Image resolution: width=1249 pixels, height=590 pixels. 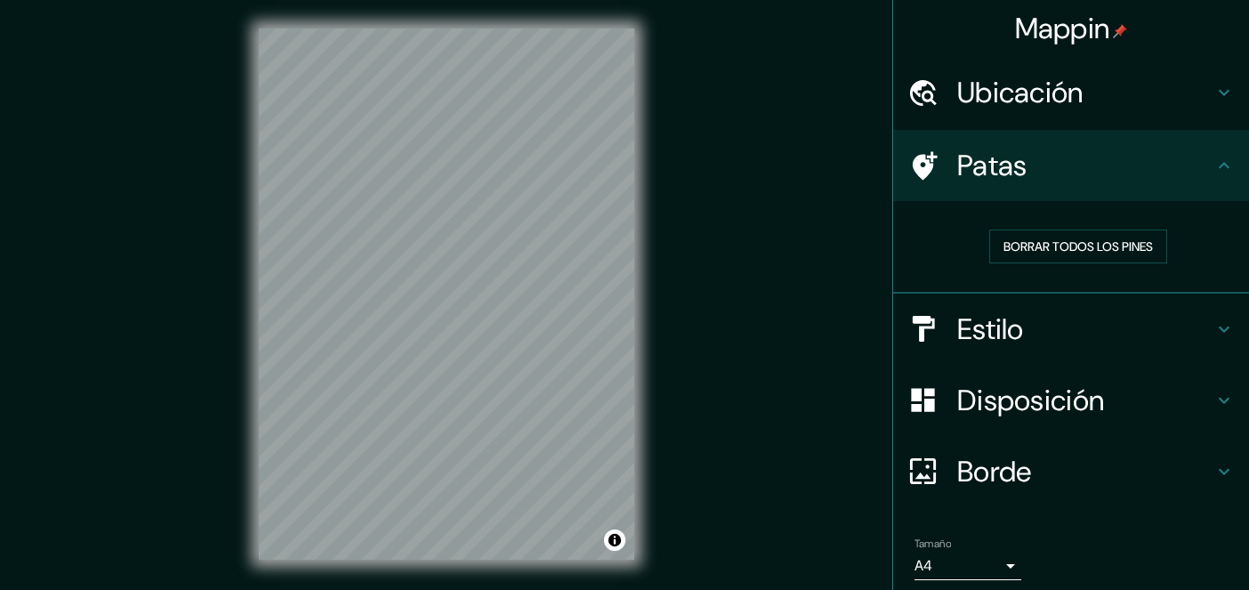 What do you see at coordinates (990, 329) in the screenshot?
I see `font: Estilo` at bounding box center [990, 329].